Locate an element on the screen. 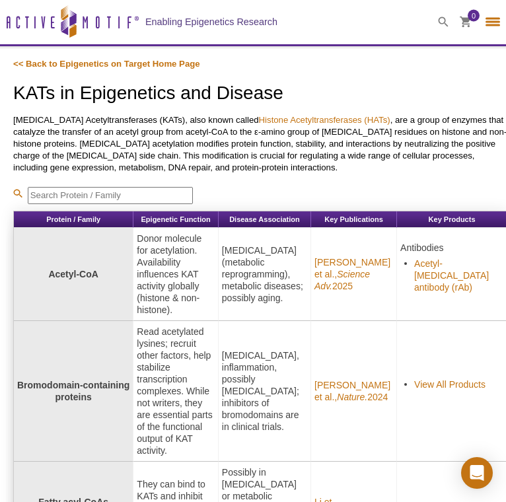  th: Key Publications is located at coordinates (354, 220).